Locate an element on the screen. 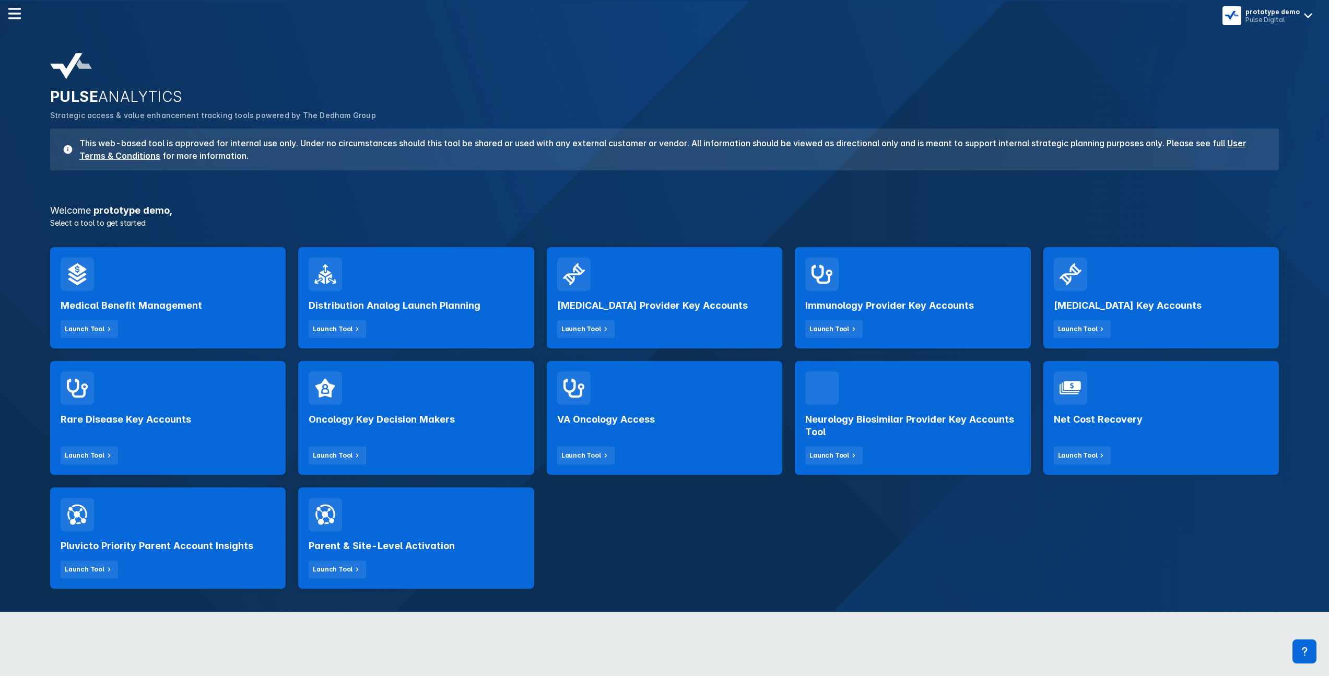 Image resolution: width=1329 pixels, height=676 pixels. a: Parent & Site-Level ActivationLaunch Tool is located at coordinates (416, 538).